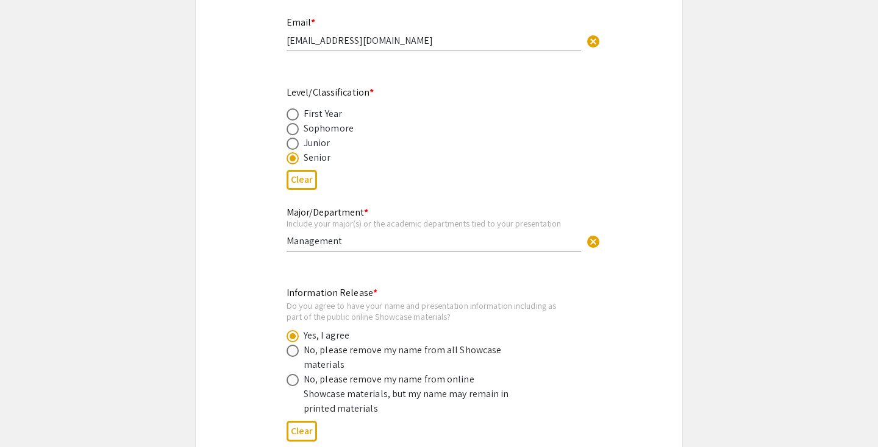 The height and width of the screenshot is (447, 878). I want to click on div: Include your major(s) or the academic departments tied to your presentation, so click(433, 224).